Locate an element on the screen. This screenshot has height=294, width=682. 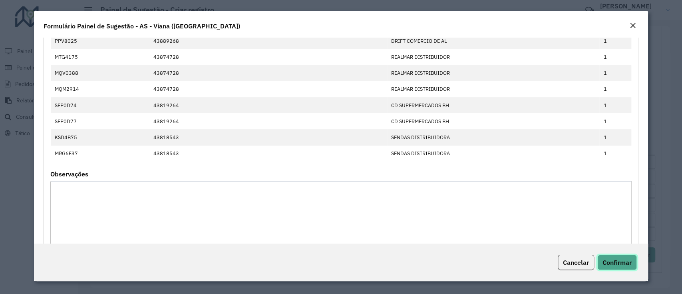
button: Cancelar is located at coordinates (576, 262).